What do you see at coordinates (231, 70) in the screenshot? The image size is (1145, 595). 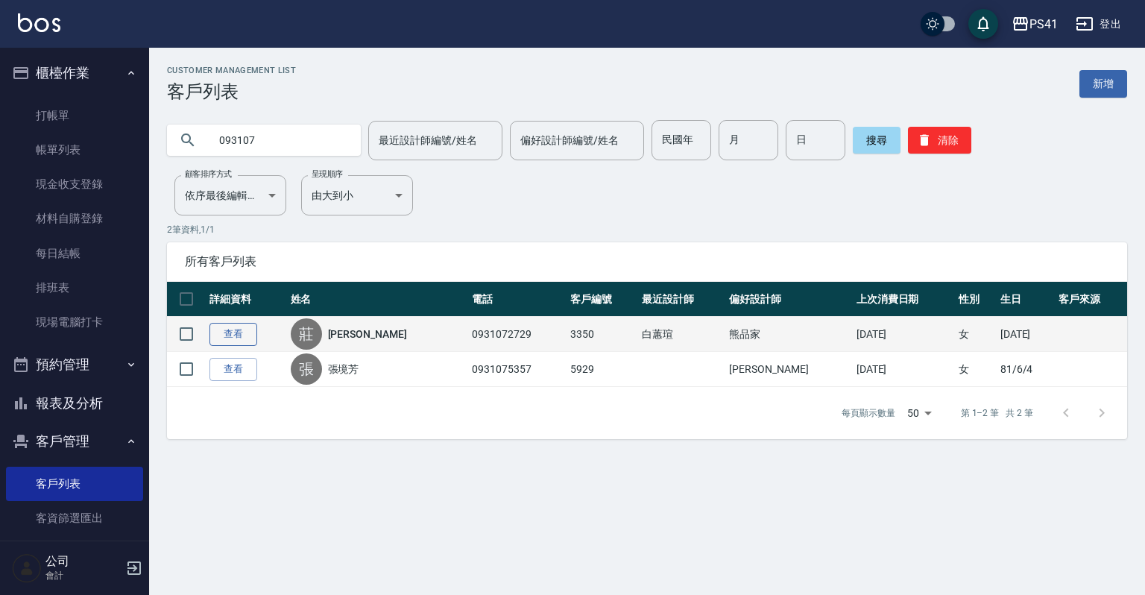 I see `h2: Customer Management List` at bounding box center [231, 70].